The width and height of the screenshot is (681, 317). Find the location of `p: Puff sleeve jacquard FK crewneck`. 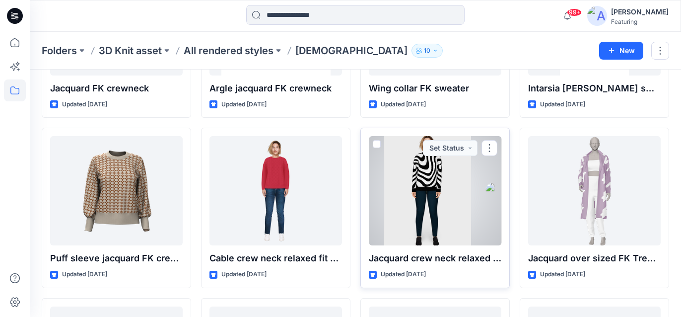

p: Puff sleeve jacquard FK crewneck is located at coordinates (116, 258).